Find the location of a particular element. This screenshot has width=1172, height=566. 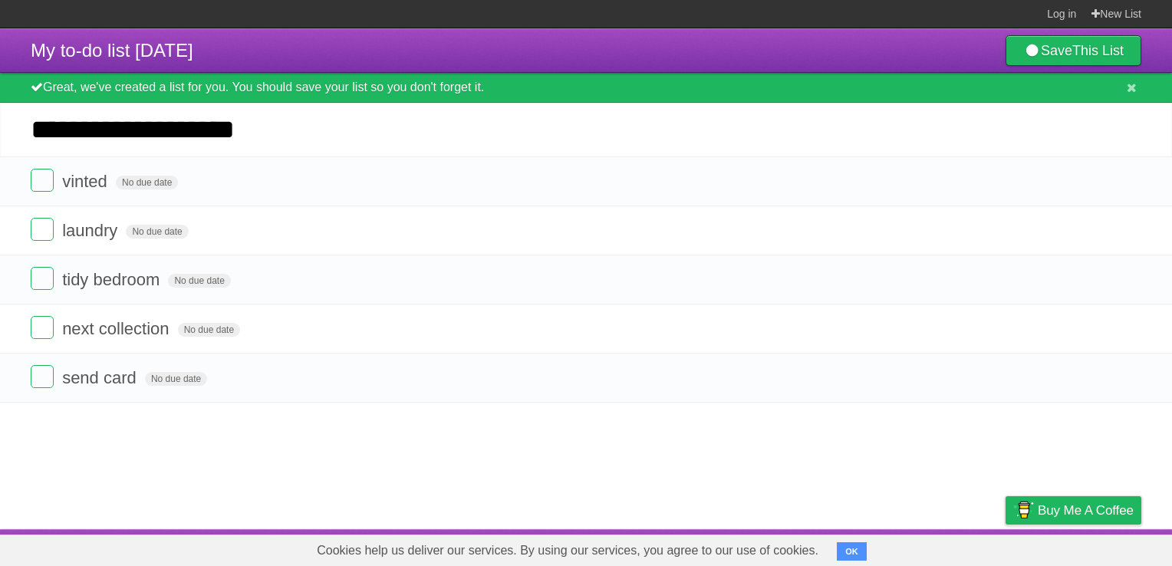

img: Buy me a coffee is located at coordinates (1023, 510).